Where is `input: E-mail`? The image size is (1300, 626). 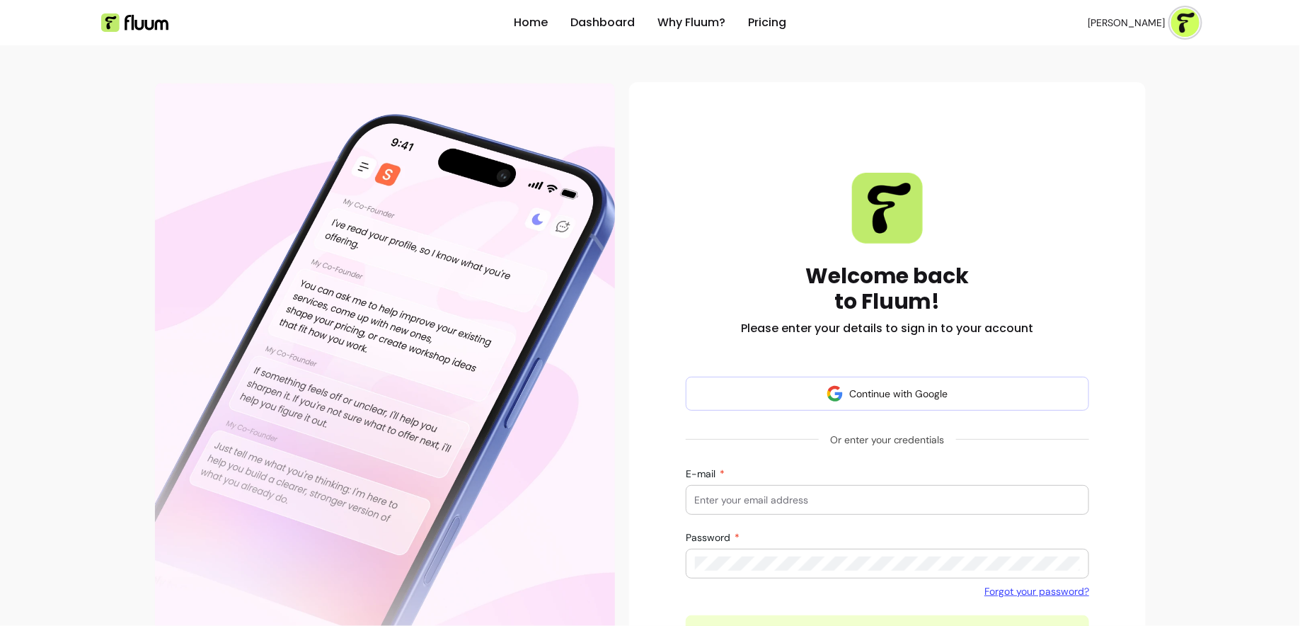
input: E-mail is located at coordinates (887, 500).